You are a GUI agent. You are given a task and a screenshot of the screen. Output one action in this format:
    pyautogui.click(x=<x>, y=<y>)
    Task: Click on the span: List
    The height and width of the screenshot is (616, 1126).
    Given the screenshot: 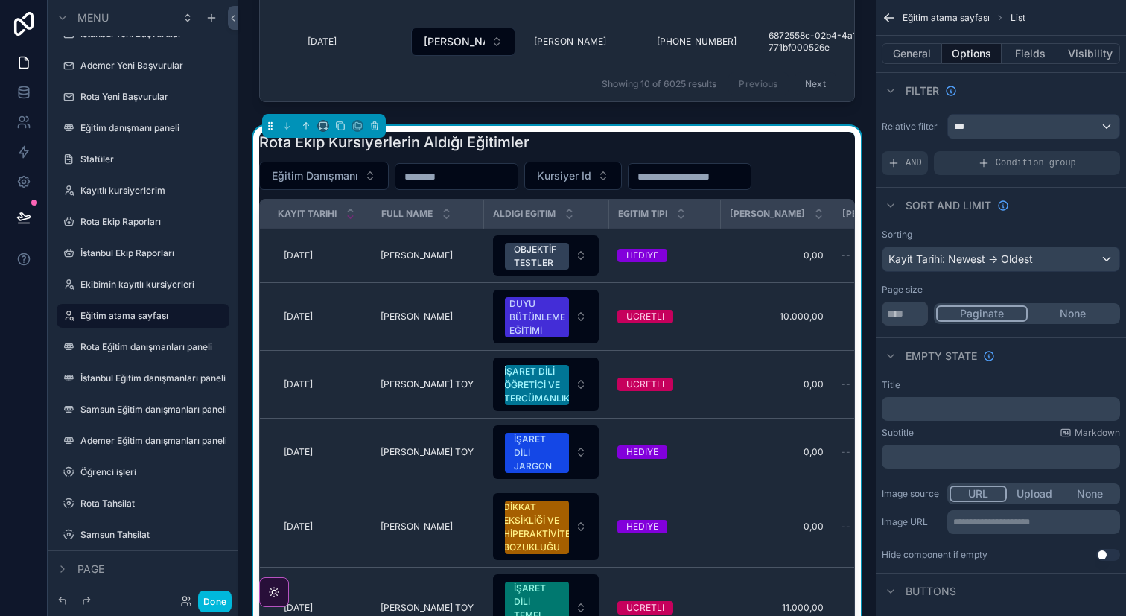 What is the action you would take?
    pyautogui.click(x=1018, y=18)
    